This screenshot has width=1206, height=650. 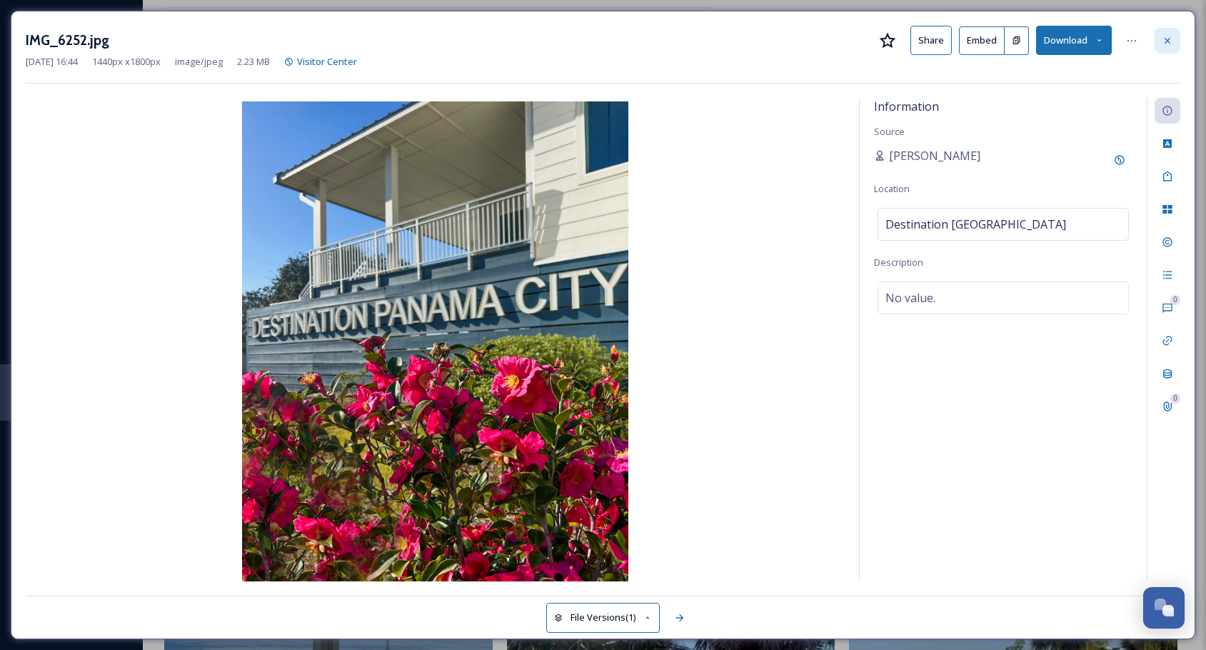 What do you see at coordinates (604, 617) in the screenshot?
I see `button: File Versions(1)` at bounding box center [604, 617].